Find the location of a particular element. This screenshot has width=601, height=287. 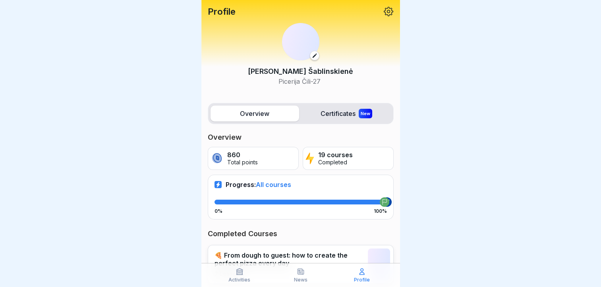

p: 0% is located at coordinates (219, 211).